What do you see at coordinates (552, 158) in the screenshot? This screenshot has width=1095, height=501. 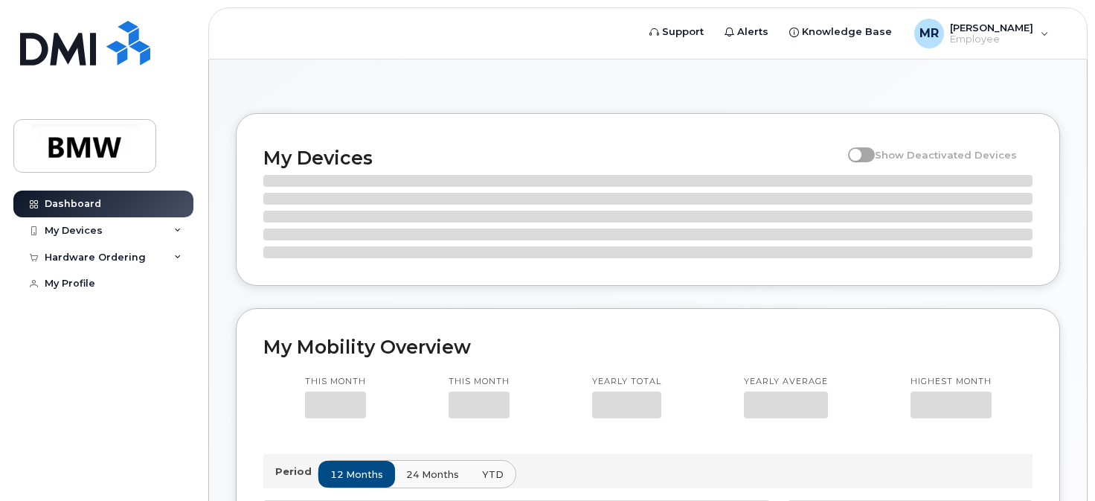 I see `h2: My Devices` at bounding box center [552, 158].